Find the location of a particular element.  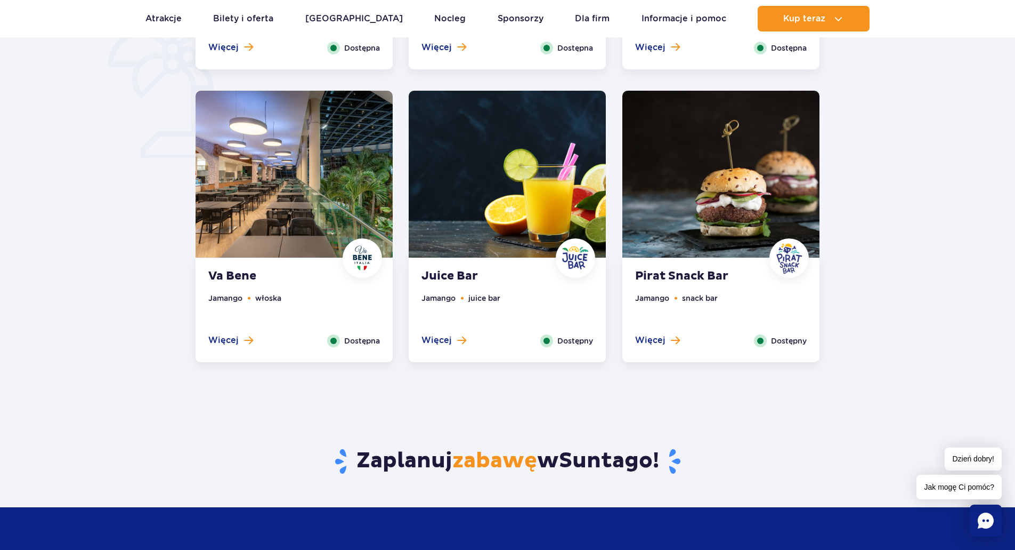

li: snack bar is located at coordinates (700, 298).